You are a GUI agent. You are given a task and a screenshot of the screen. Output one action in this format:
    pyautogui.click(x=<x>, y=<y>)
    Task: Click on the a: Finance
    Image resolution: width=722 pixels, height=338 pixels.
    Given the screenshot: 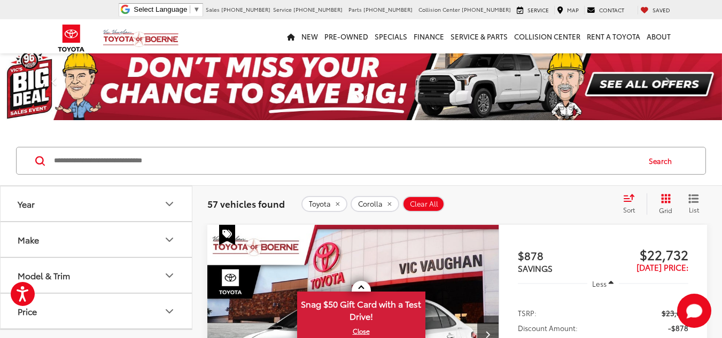 What is the action you would take?
    pyautogui.click(x=429, y=36)
    